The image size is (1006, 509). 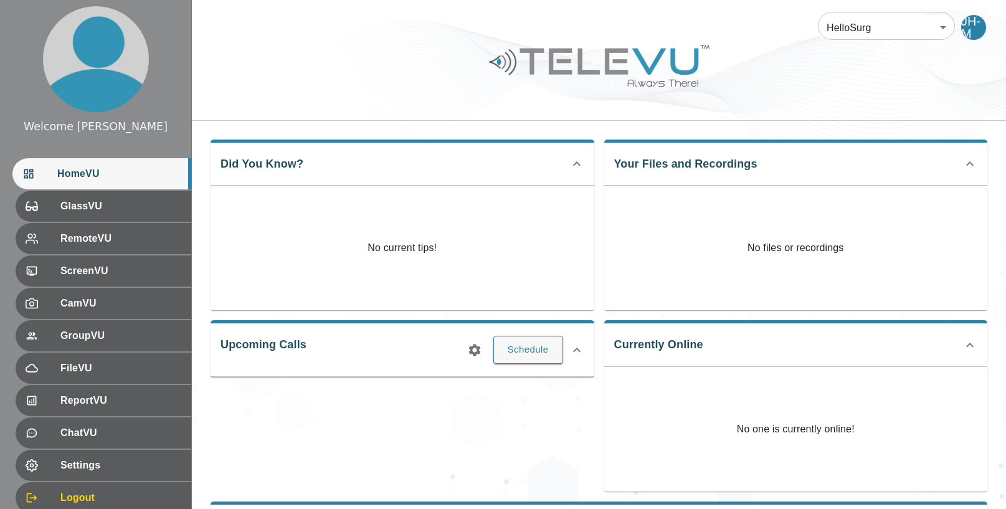 What do you see at coordinates (121, 271) in the screenshot?
I see `span: ScreenVU` at bounding box center [121, 271].